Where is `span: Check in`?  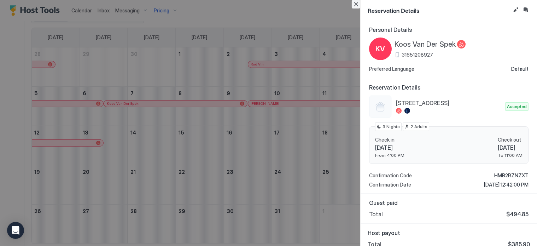 span: Check in is located at coordinates (390, 140).